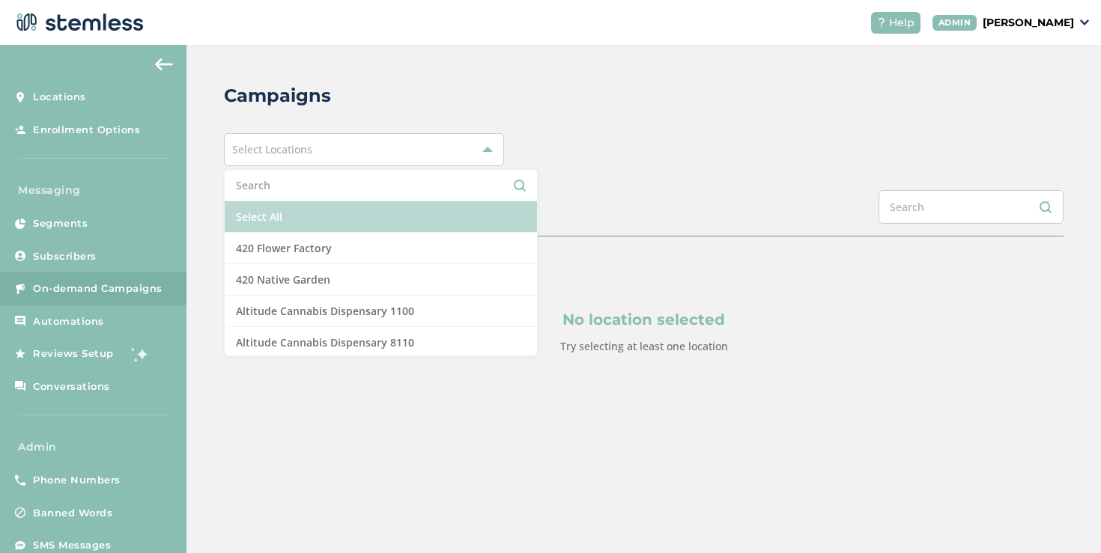 Image resolution: width=1101 pixels, height=553 pixels. Describe the element at coordinates (60, 224) in the screenshot. I see `span: Segments` at that location.